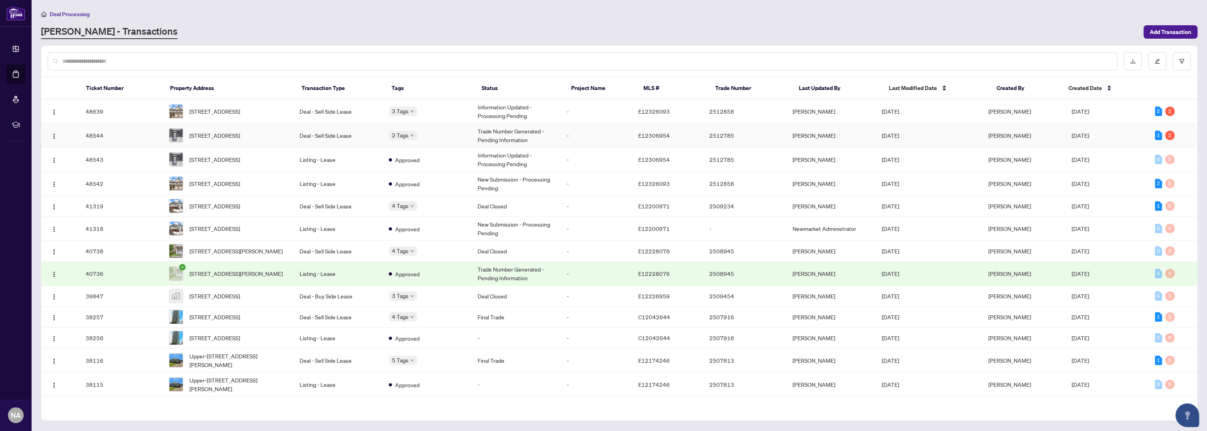 The width and height of the screenshot is (1207, 431). I want to click on span: Deal Processing, so click(69, 14).